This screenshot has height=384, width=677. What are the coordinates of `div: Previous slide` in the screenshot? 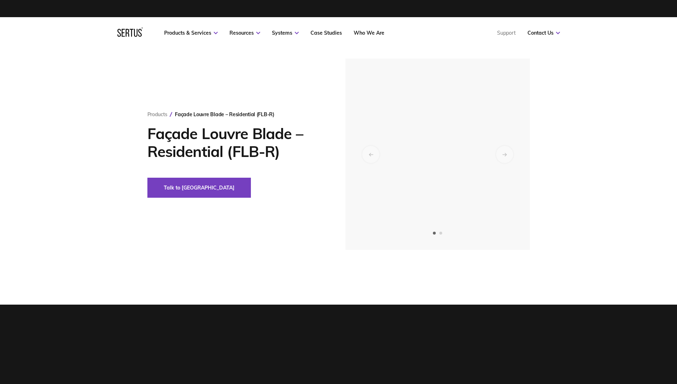 It's located at (371, 154).